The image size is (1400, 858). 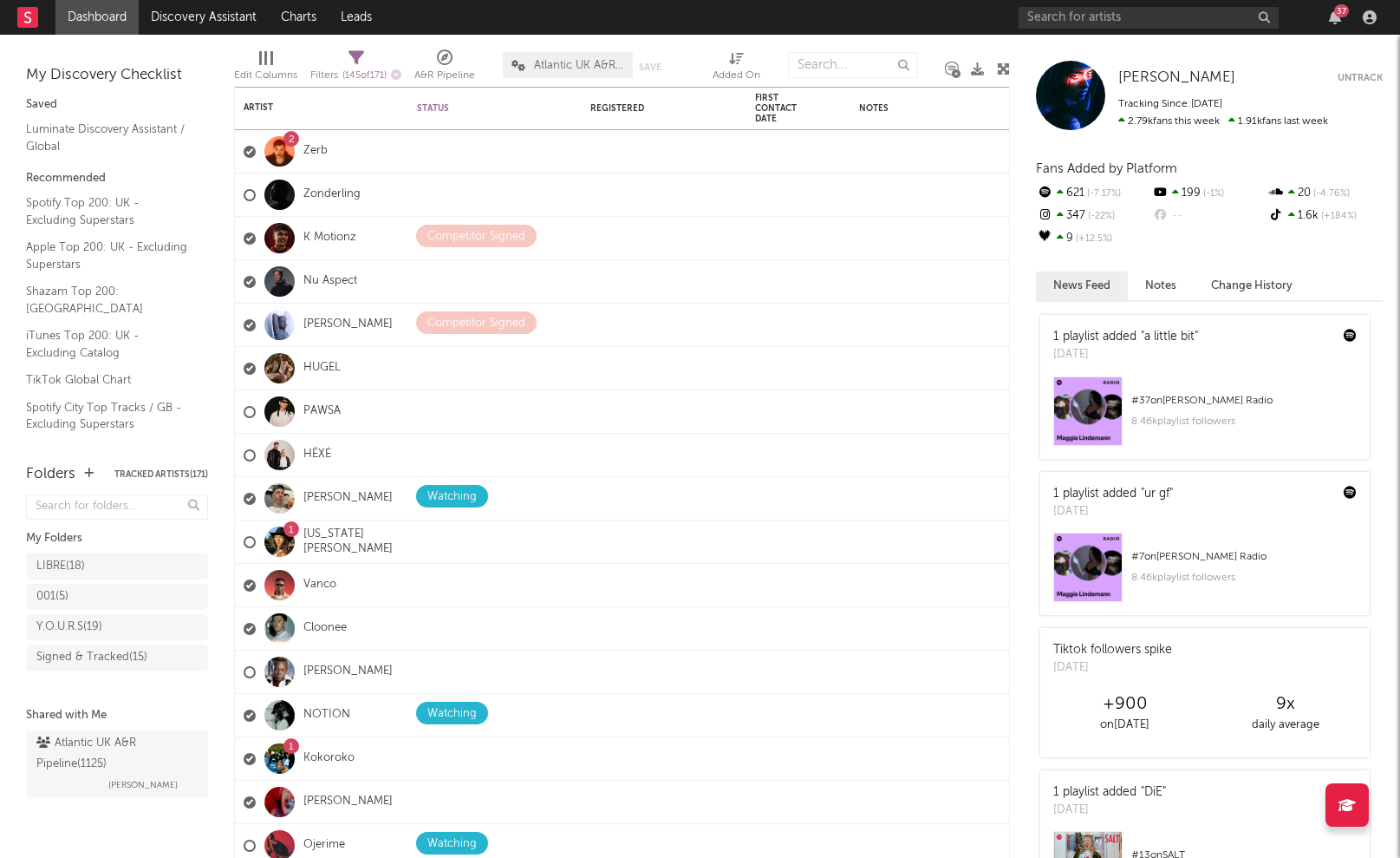 What do you see at coordinates (322, 368) in the screenshot?
I see `a: HUGEL` at bounding box center [322, 368].